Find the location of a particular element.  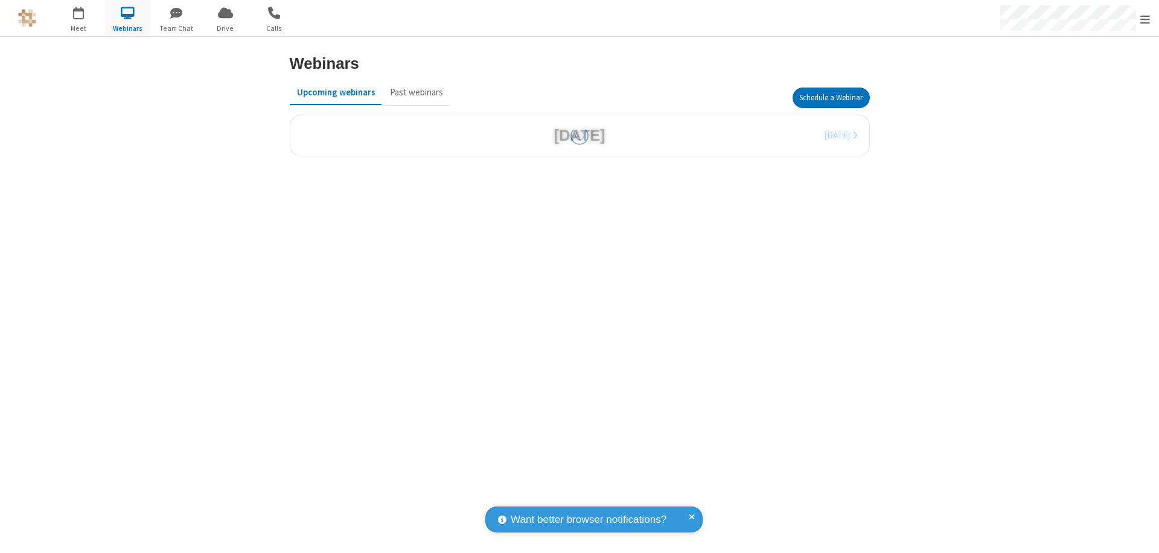

span: Want better browser notifications? is located at coordinates (589, 520).